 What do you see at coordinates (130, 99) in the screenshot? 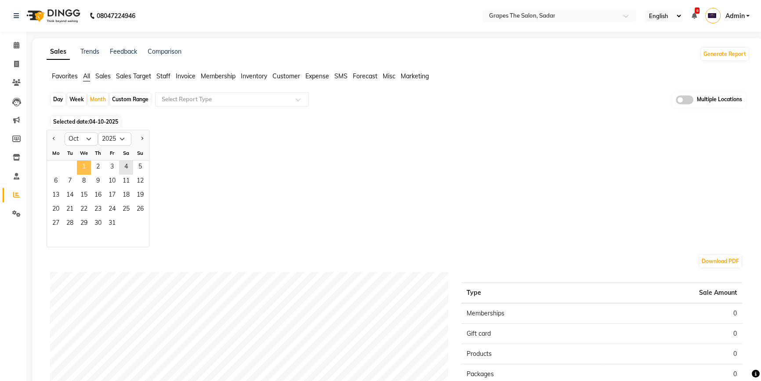
I see `div: Custom Range` at bounding box center [130, 99].